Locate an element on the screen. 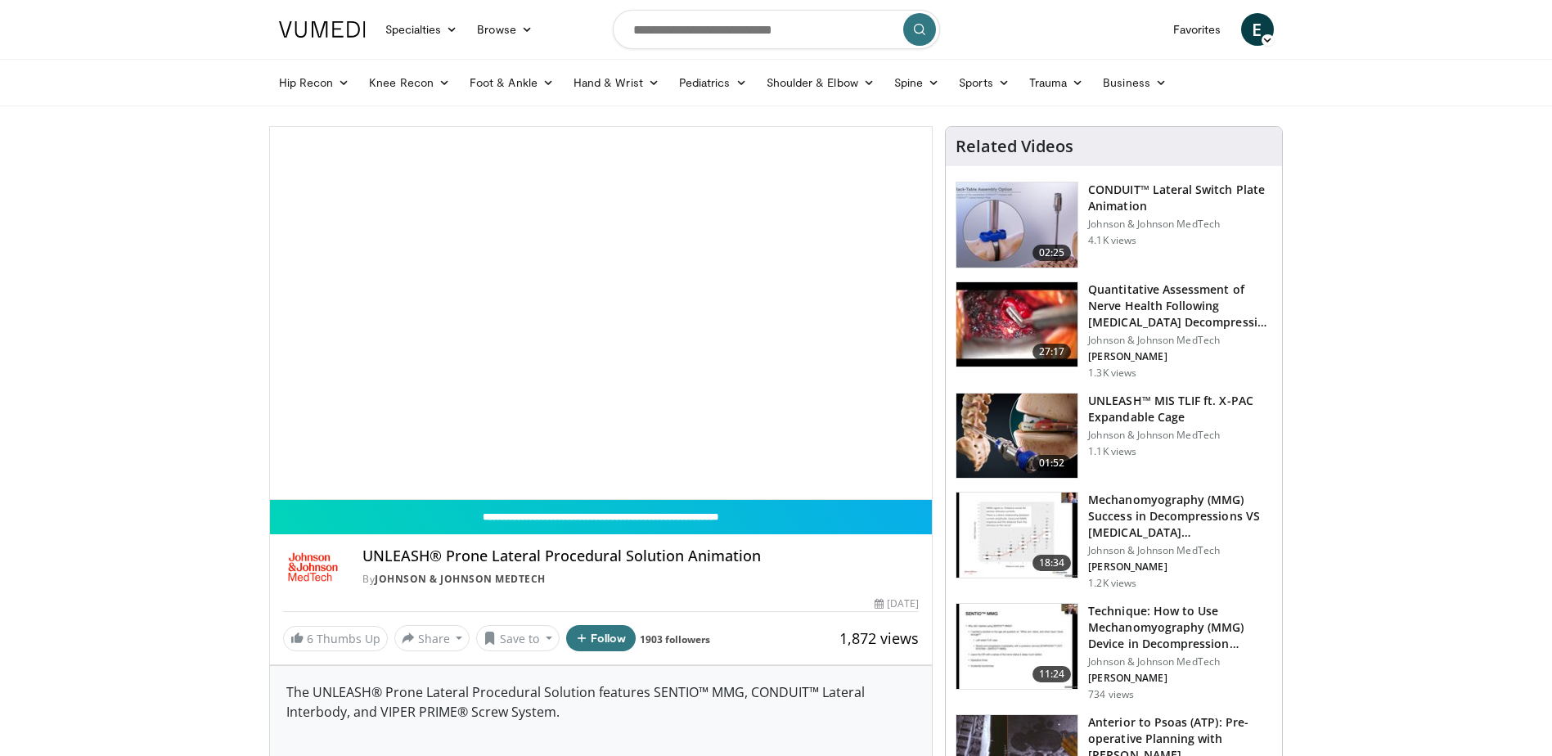  p: 1.2K views is located at coordinates (1112, 583).